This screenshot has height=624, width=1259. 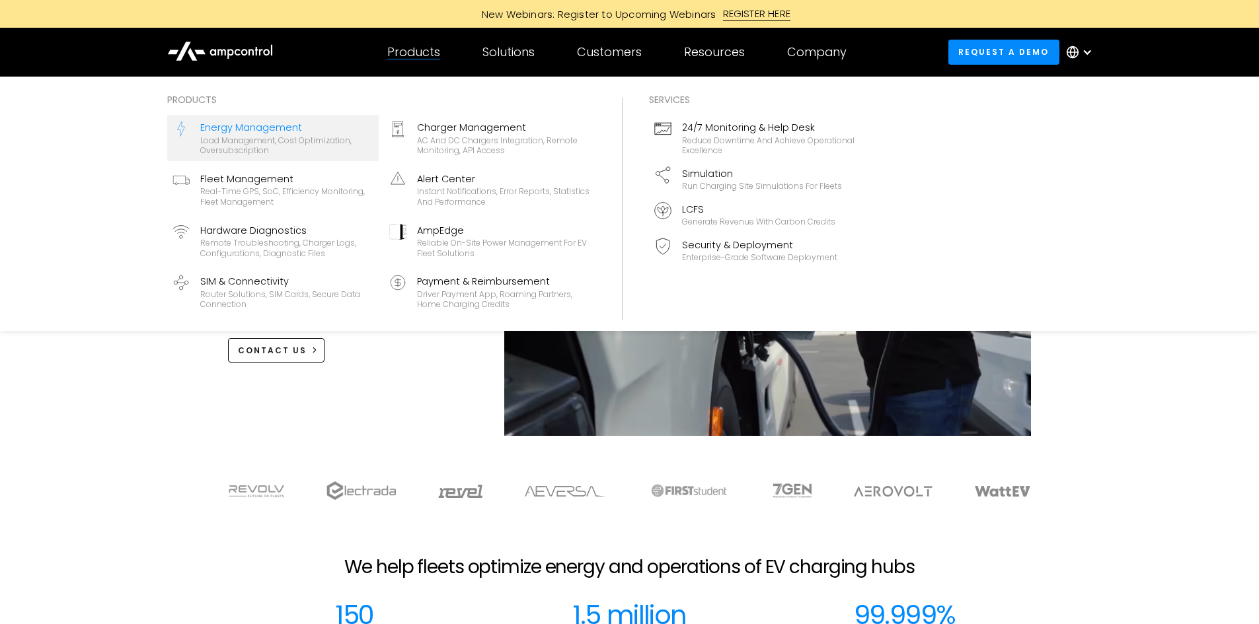 What do you see at coordinates (759, 245) in the screenshot?
I see `div: Security & Deployment` at bounding box center [759, 245].